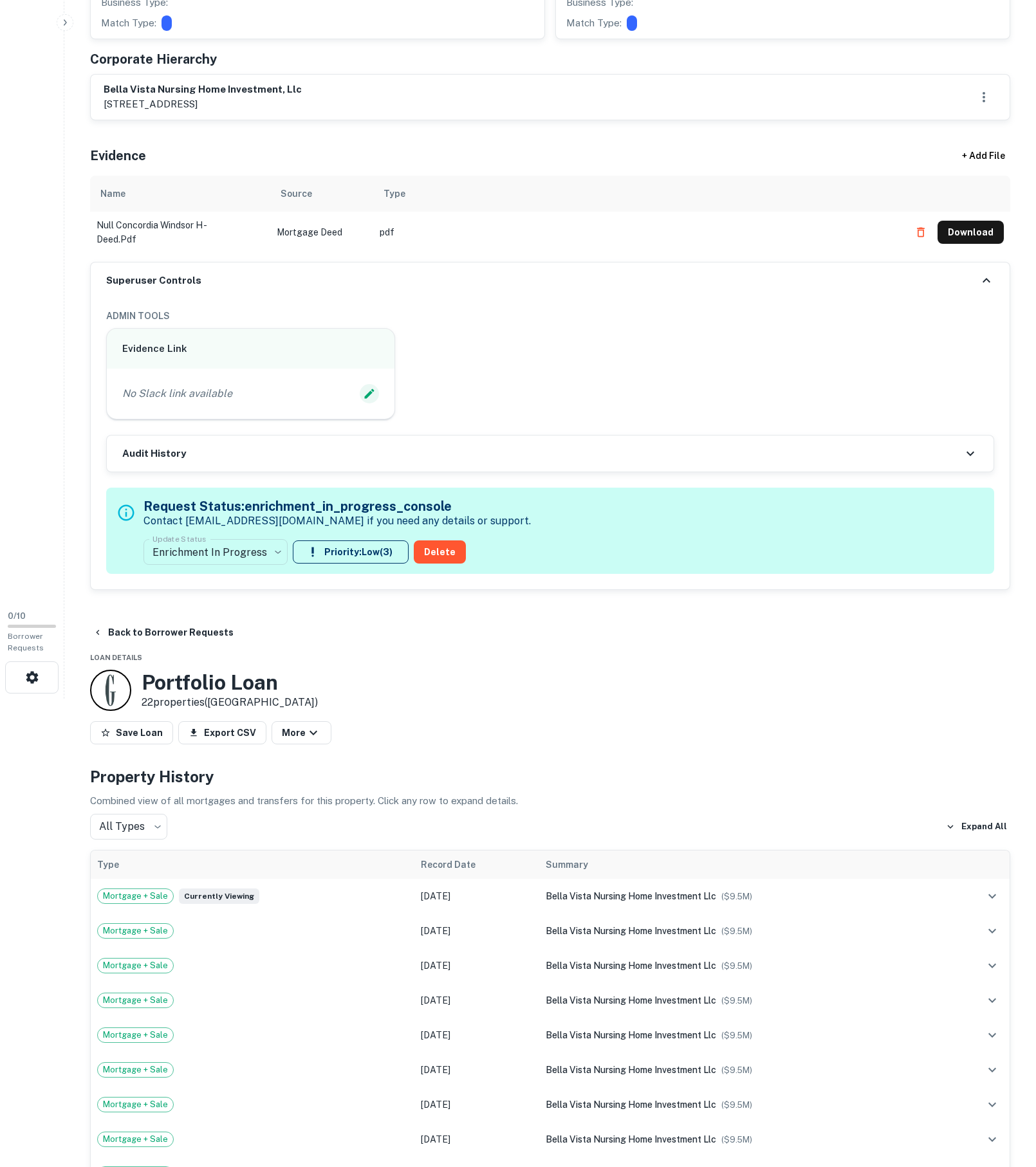  What do you see at coordinates (129, 827) in the screenshot?
I see `div: All Types` at bounding box center [129, 827].